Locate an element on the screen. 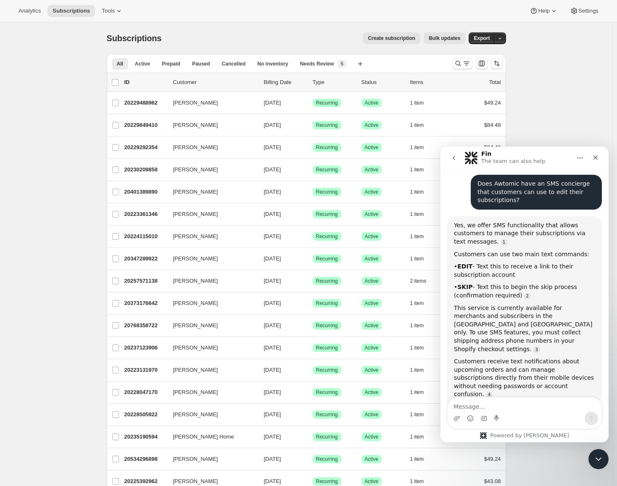 The image size is (617, 486). div: • - Text this to receive a link to their subscription account is located at coordinates (84, 124).